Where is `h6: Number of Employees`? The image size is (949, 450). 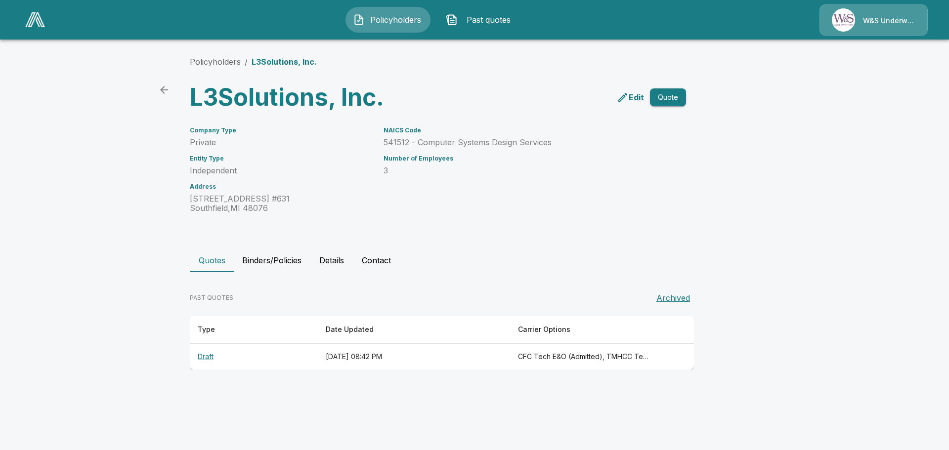
h6: Number of Employees is located at coordinates (523, 159).